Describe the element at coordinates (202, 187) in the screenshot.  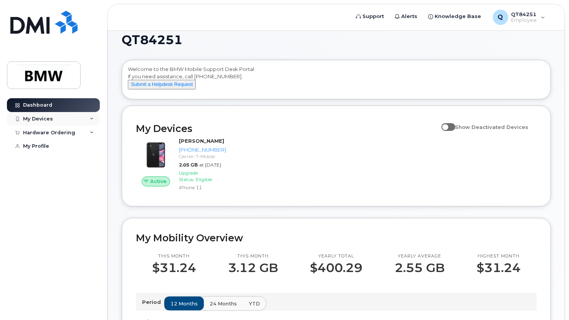
I see `div: iPhone 11` at that location.